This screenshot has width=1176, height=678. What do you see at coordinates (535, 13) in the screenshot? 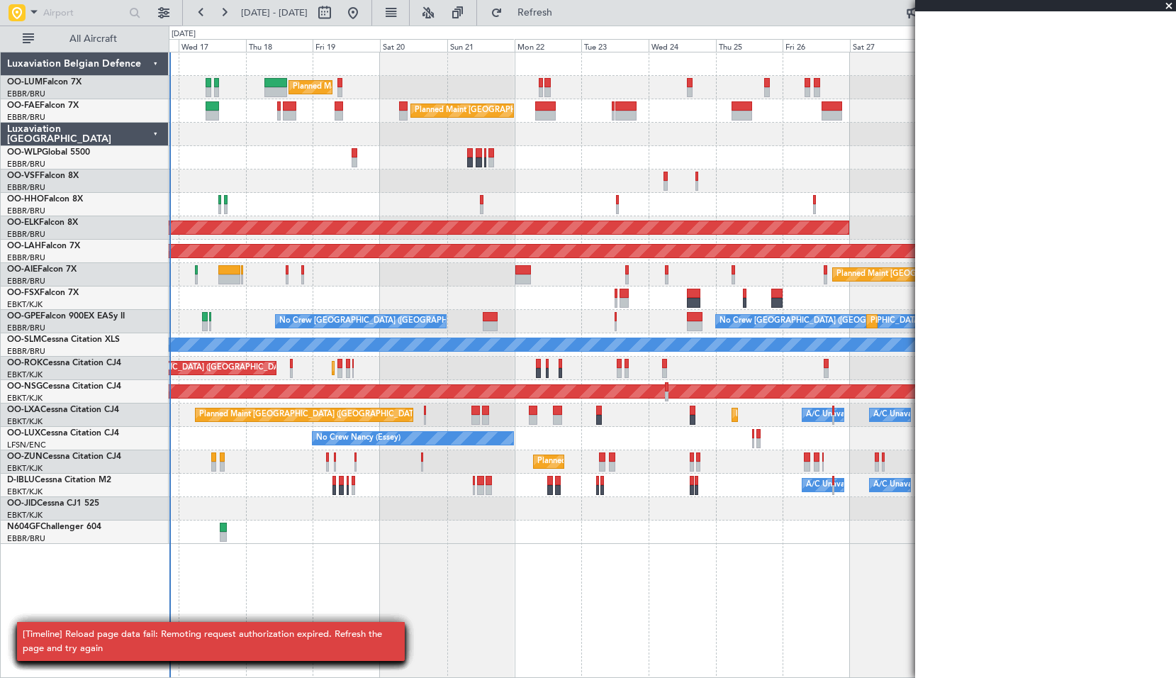
I see `span: Refresh` at bounding box center [535, 13].